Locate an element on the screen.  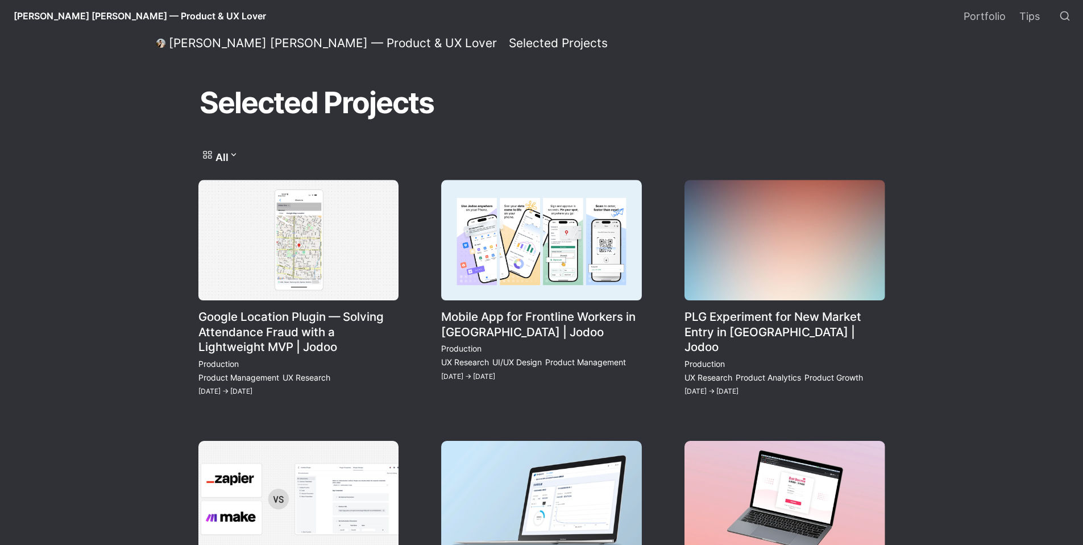
a: Google Location Plugin — Solving Attendance Fraud with a Lightweight MVP | Jodoo is located at coordinates (299, 289).